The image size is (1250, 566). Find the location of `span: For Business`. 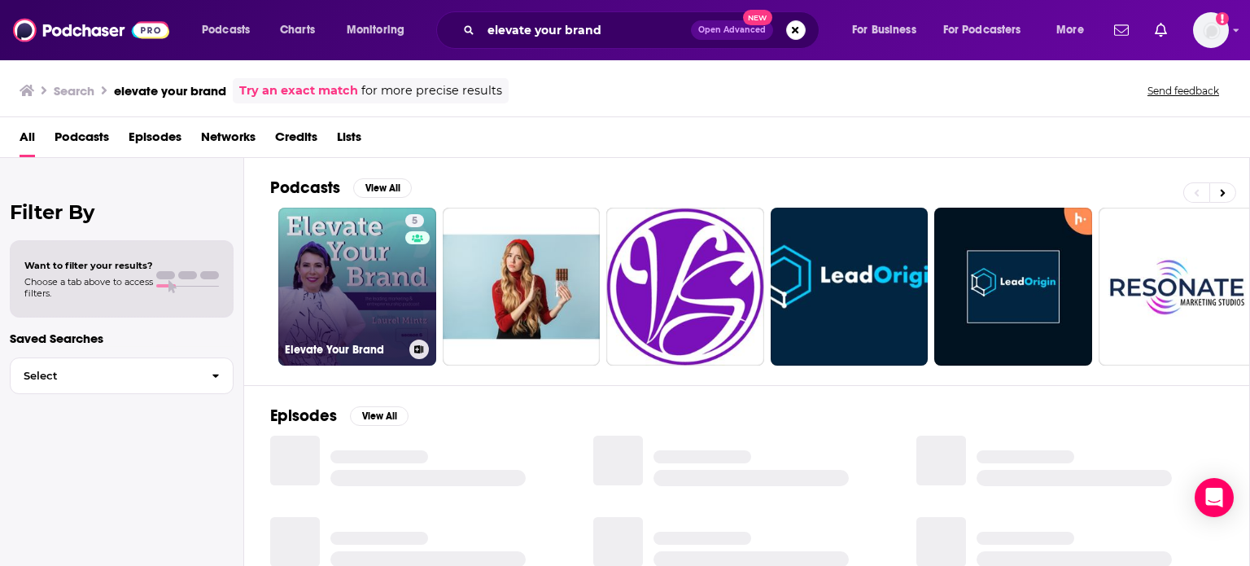

span: For Business is located at coordinates (884, 30).